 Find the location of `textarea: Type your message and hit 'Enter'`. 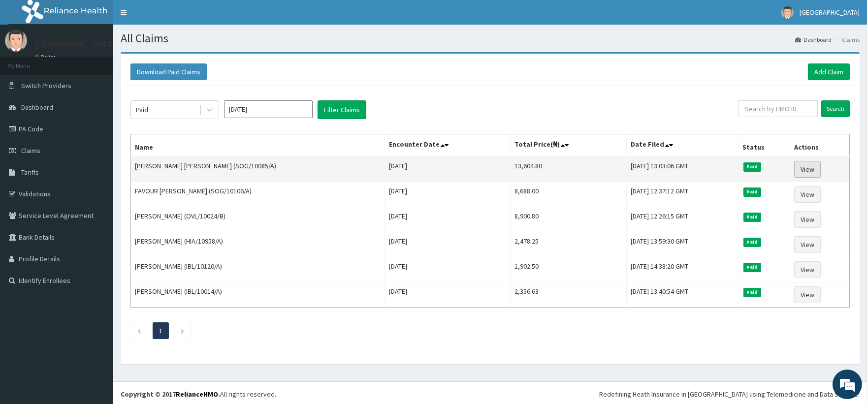

textarea: Type your message and hit 'Enter' is located at coordinates (96, 286).